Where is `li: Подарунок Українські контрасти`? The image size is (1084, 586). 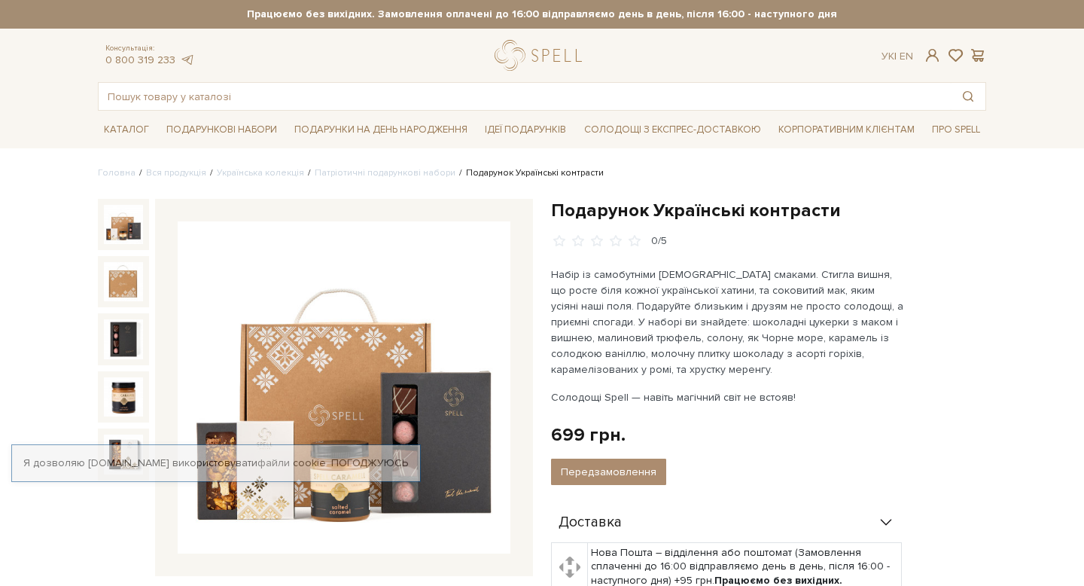
li: Подарунок Українські контрасти is located at coordinates (529, 173).